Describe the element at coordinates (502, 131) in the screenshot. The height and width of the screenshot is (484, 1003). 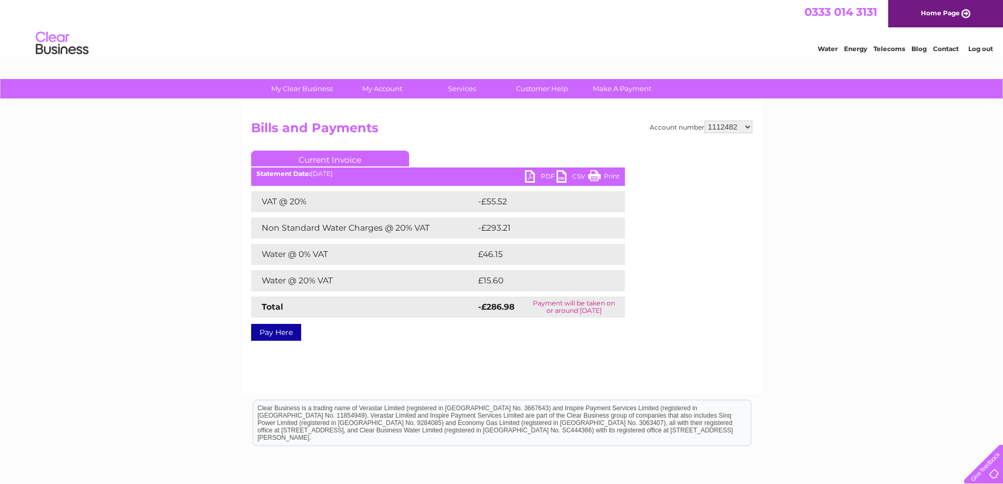
I see `h2: Bills and Payments` at that location.